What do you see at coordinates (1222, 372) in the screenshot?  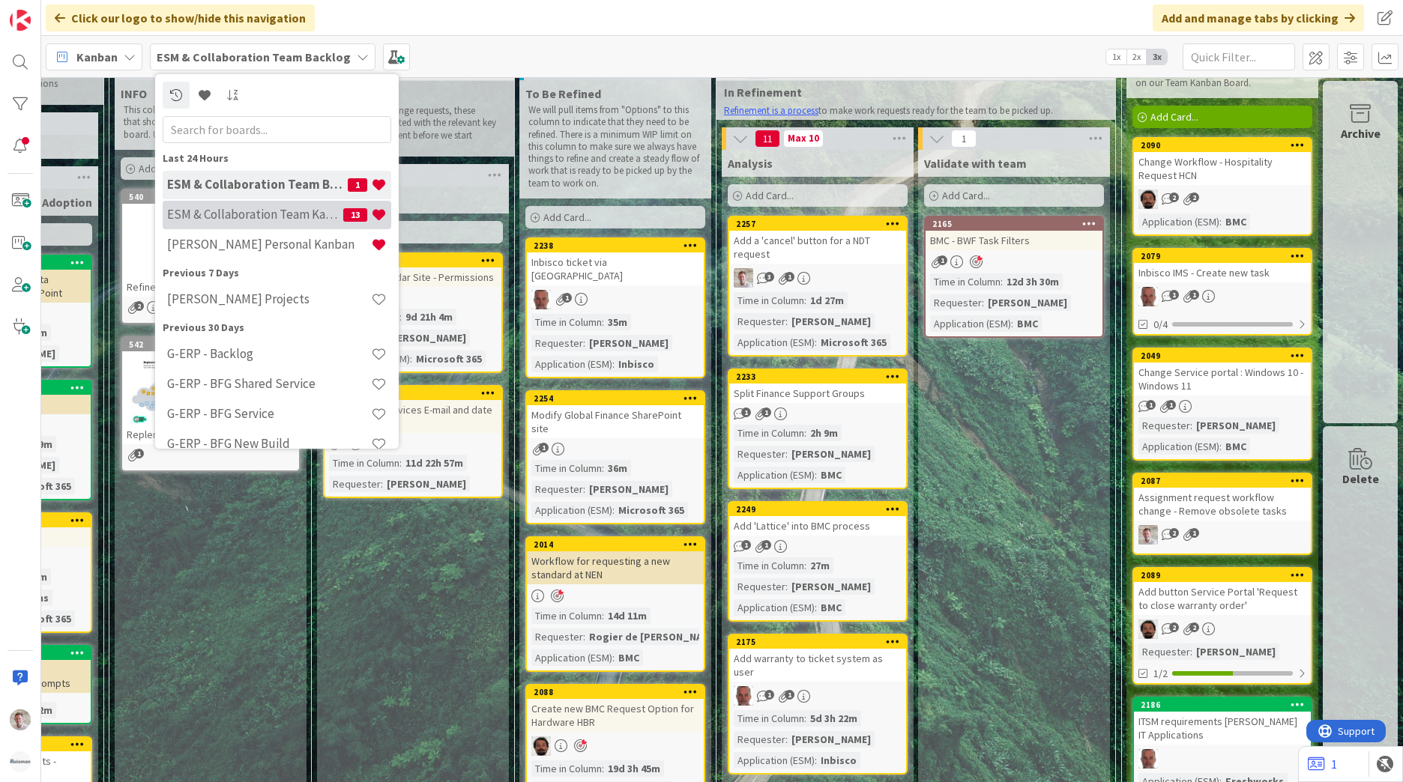 I see `div: 2049Change Service portal : Windows 10 - Windows 11` at bounding box center [1222, 372].